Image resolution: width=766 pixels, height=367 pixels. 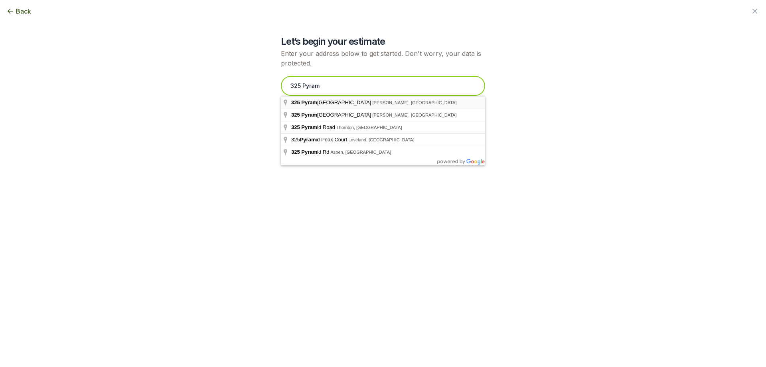 What do you see at coordinates (320, 139) in the screenshot?
I see `span: 325 id Peak Court` at bounding box center [320, 139].